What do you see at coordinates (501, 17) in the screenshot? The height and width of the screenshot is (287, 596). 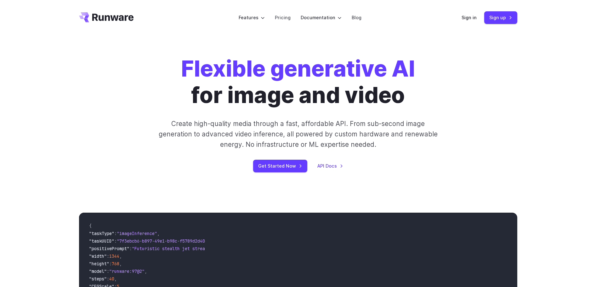 I see `a: Sign up` at bounding box center [501, 17].